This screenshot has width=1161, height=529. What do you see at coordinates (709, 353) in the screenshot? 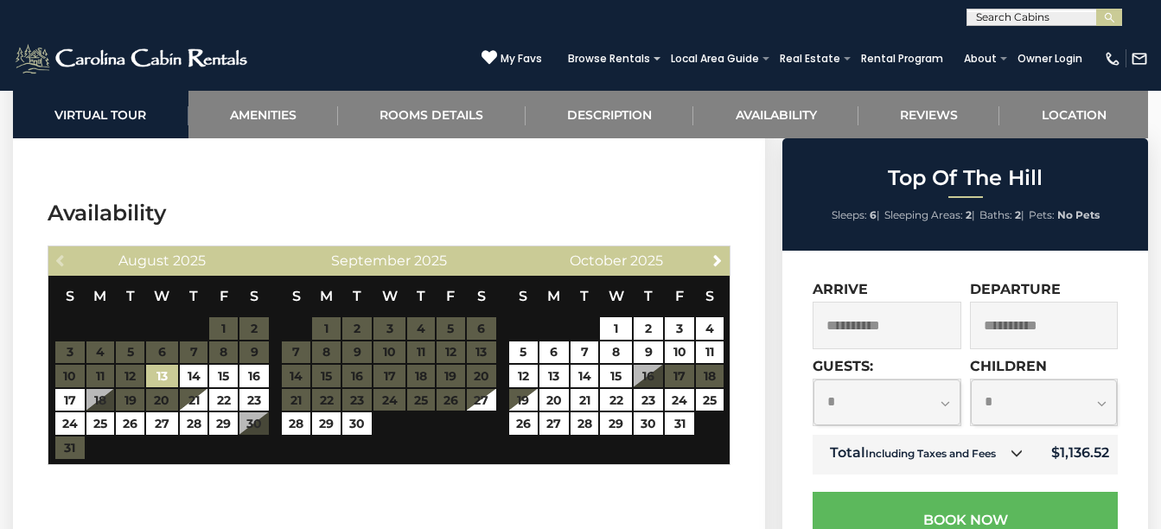
I see `a: 11` at bounding box center [709, 353].